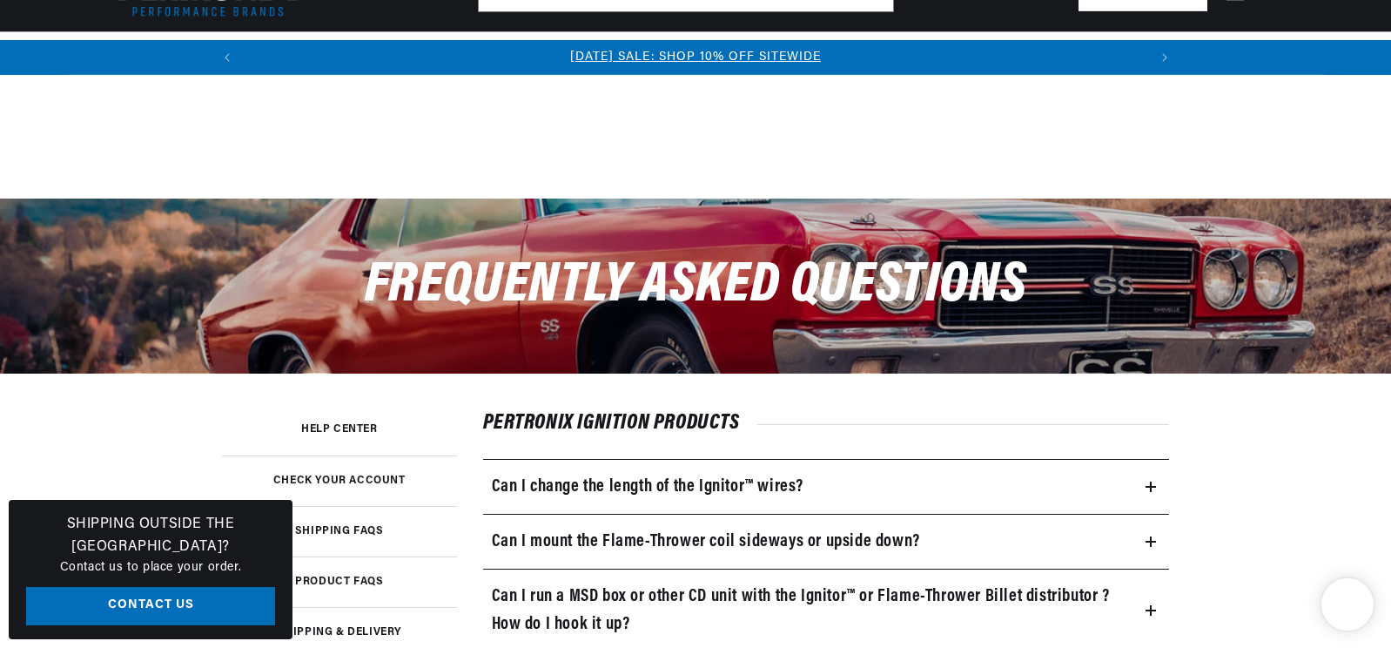 The height and width of the screenshot is (648, 1391). Describe the element at coordinates (340, 481) in the screenshot. I see `h3: Check your account` at that location.